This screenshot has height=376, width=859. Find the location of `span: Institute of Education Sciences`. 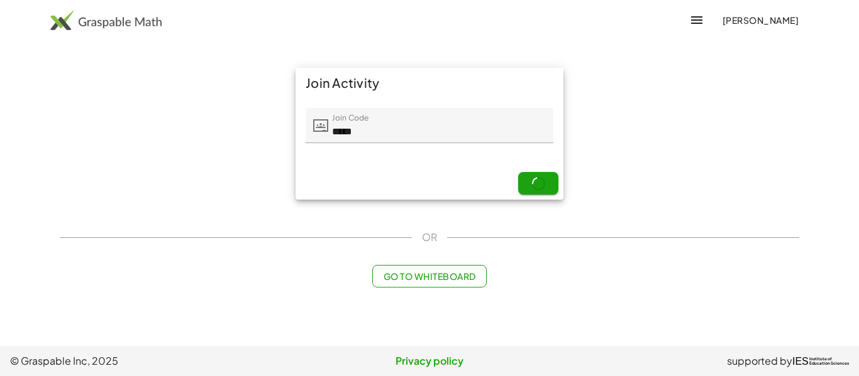

span: Institute of Education Sciences is located at coordinates (828, 362).